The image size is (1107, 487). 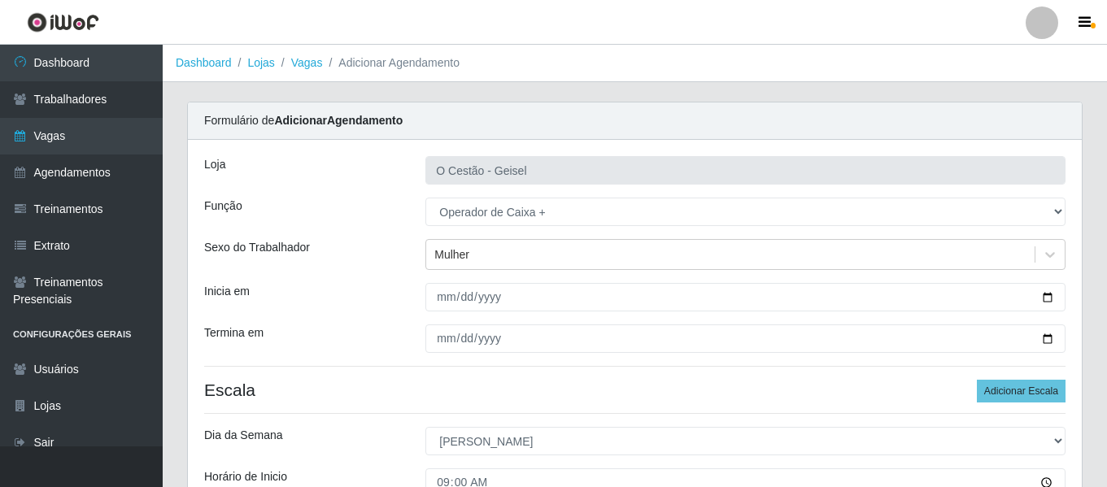 I want to click on div: Mulher, so click(x=451, y=255).